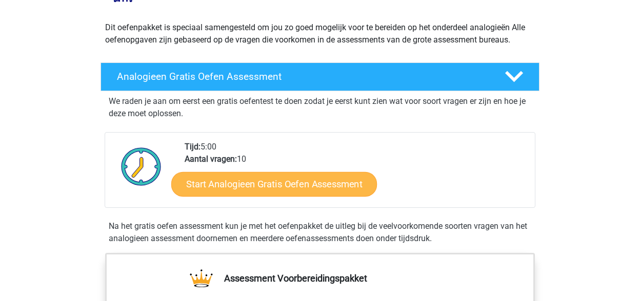 This screenshot has height=301, width=640. What do you see at coordinates (320, 34) in the screenshot?
I see `p: Dit oefenpakket is speciaal samengesteld om jou zo goed mogelijk voor te bereiden op het onderdee...` at bounding box center [320, 34].